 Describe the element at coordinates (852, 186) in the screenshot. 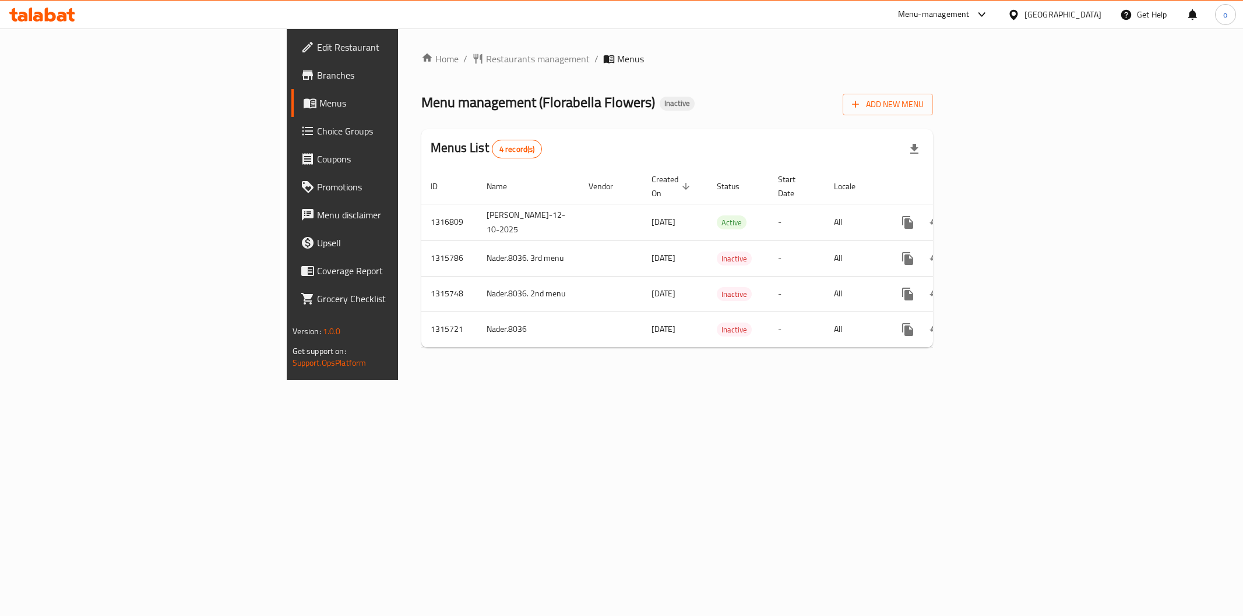

I see `span: Locale` at that location.